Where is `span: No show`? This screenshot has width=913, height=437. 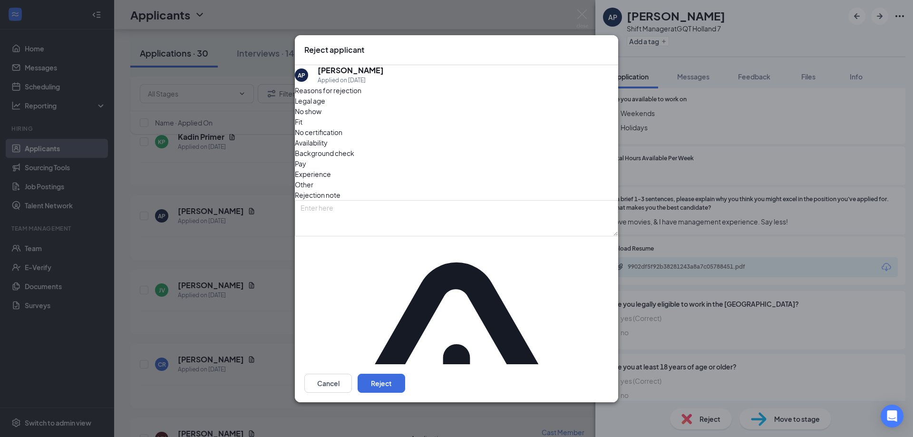 span: No show is located at coordinates (308, 111).